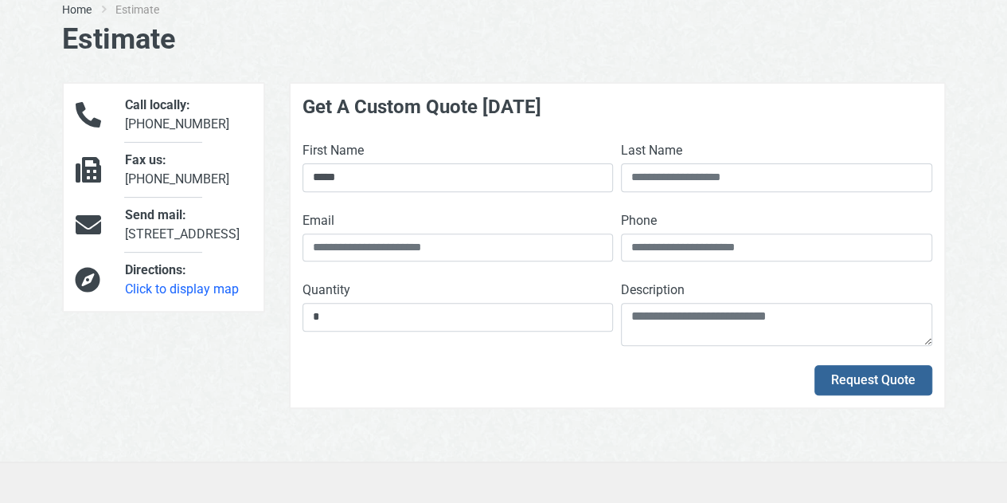 The height and width of the screenshot is (503, 1007). I want to click on label: Email, so click(319, 221).